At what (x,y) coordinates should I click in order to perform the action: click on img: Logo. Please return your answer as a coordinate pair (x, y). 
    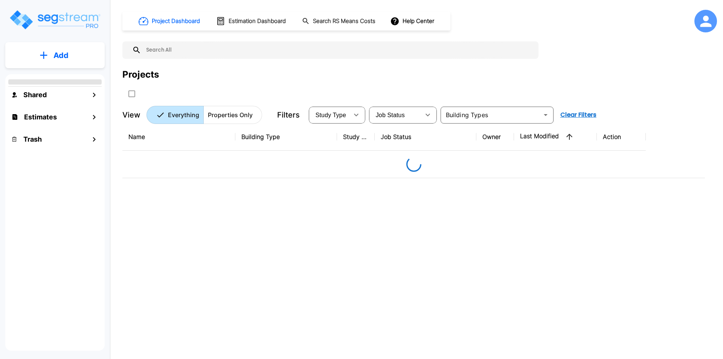
    Looking at the image, I should click on (55, 20).